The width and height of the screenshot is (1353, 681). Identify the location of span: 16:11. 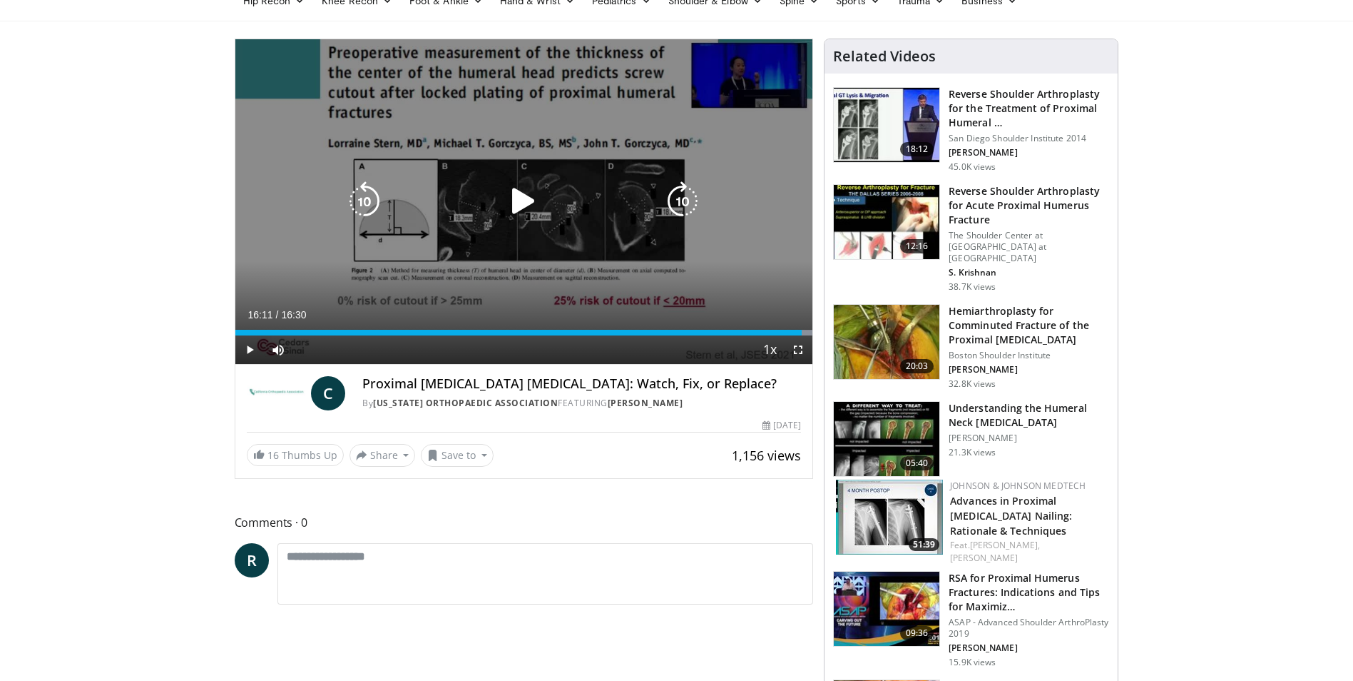
(260, 315).